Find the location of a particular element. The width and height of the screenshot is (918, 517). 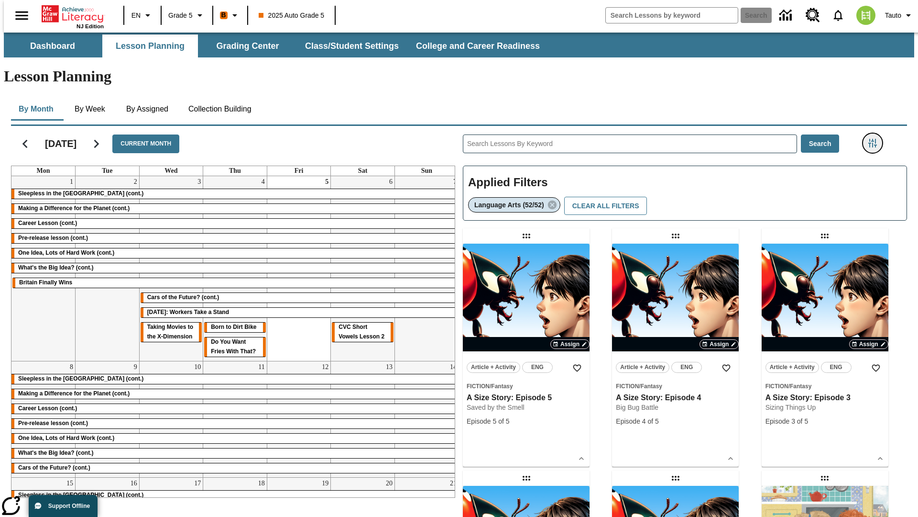

td: September 8, 2025 is located at coordinates (44, 418).